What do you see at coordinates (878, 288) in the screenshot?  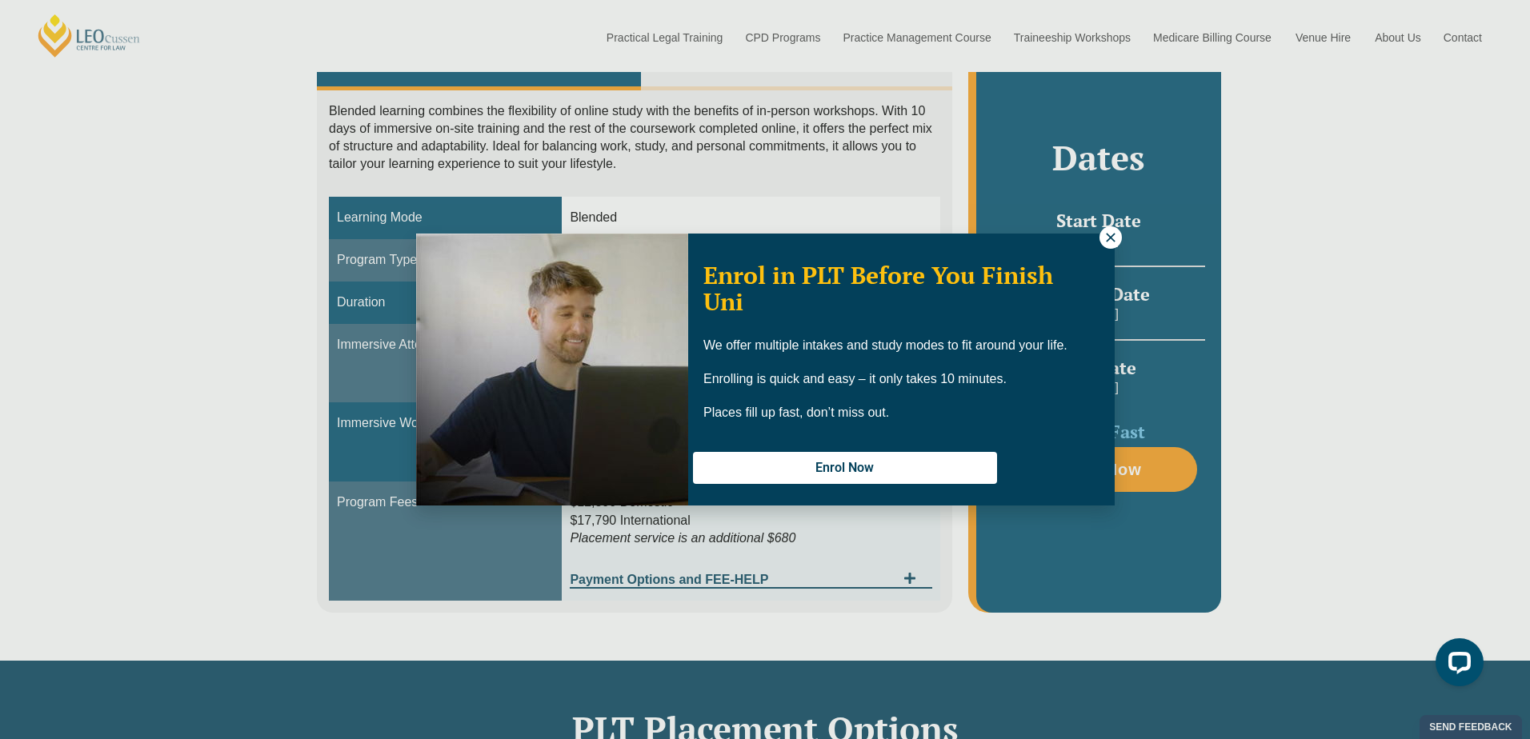 I see `span: Enrol in PLT Before You Finish Uni` at bounding box center [878, 288].